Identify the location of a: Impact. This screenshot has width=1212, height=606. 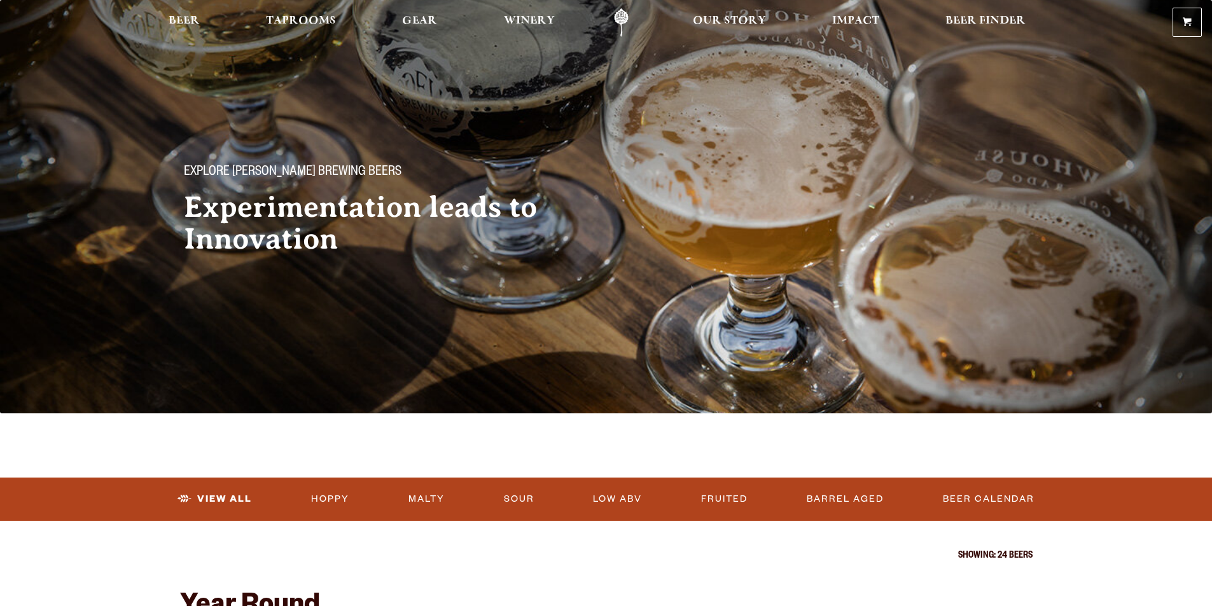
(856, 22).